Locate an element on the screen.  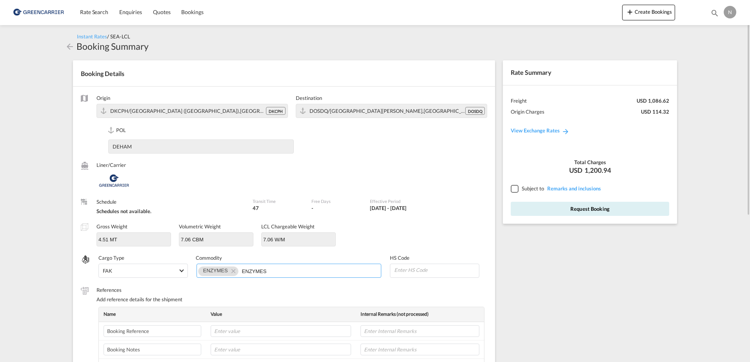
div: DEHAM is located at coordinates (120, 147).